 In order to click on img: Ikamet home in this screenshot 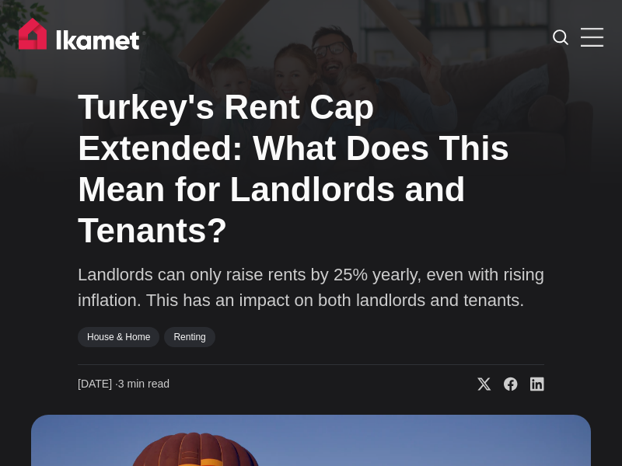, I will do `click(82, 37)`.